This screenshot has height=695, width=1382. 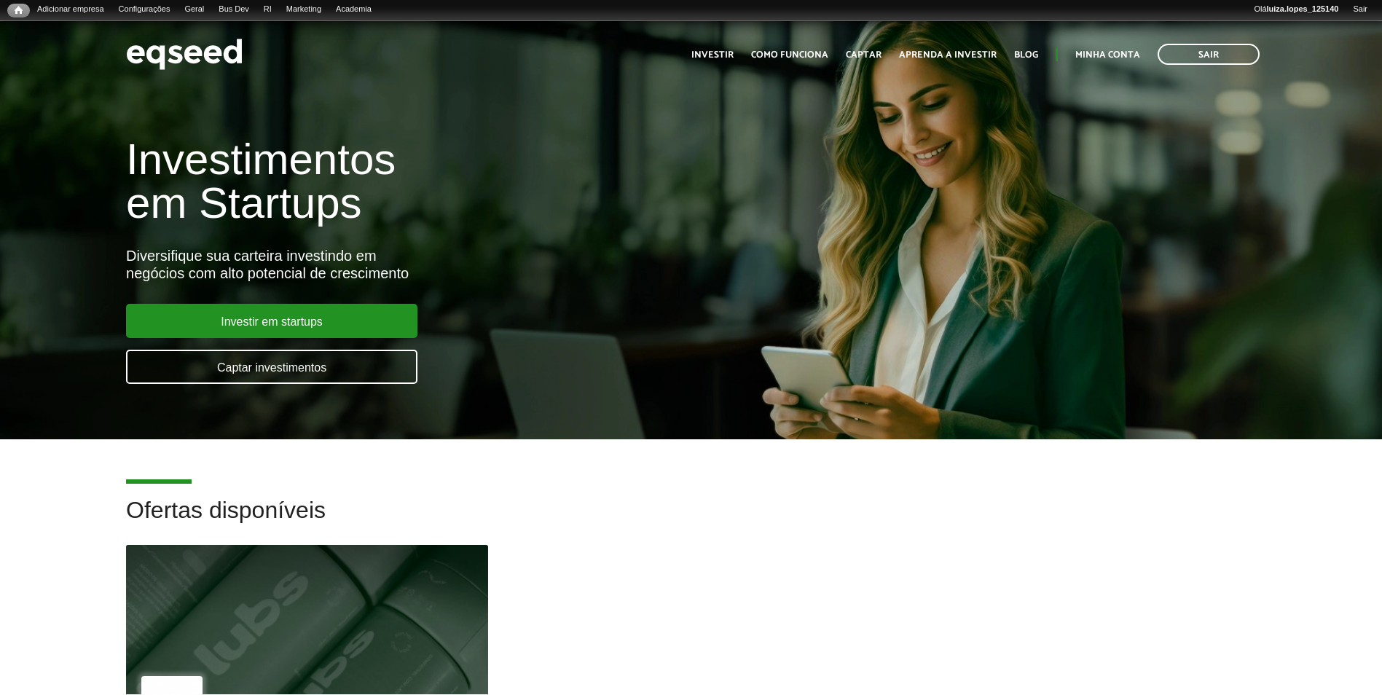 What do you see at coordinates (691, 521) in the screenshot?
I see `h2: Ofertas disponíveis` at bounding box center [691, 521].